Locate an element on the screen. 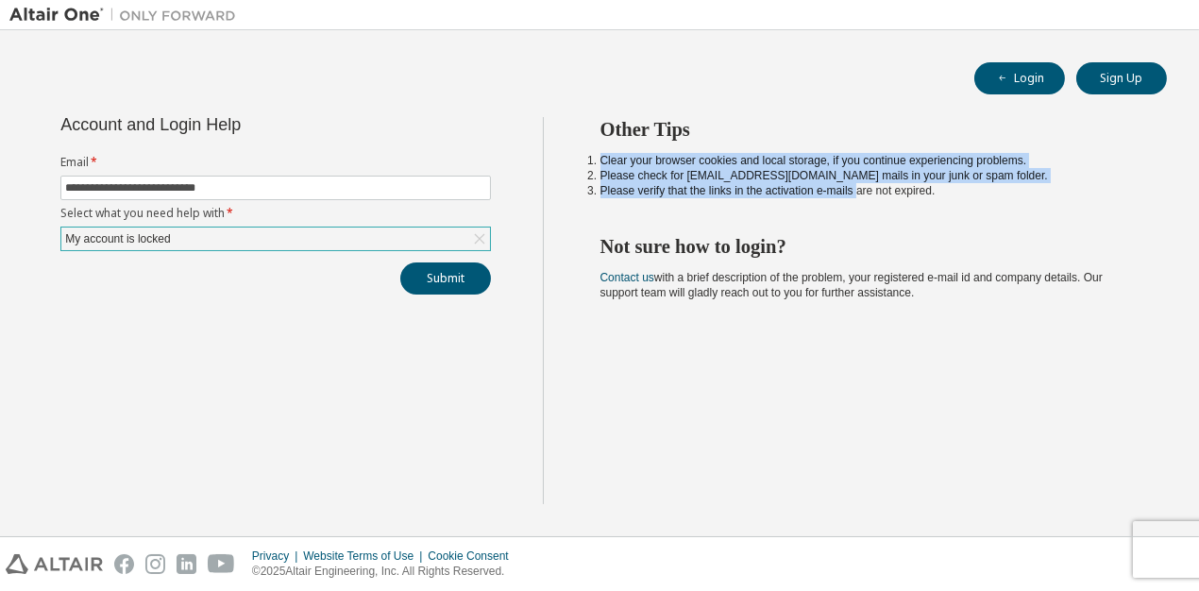  label: Select what you need help with is located at coordinates (276, 213).